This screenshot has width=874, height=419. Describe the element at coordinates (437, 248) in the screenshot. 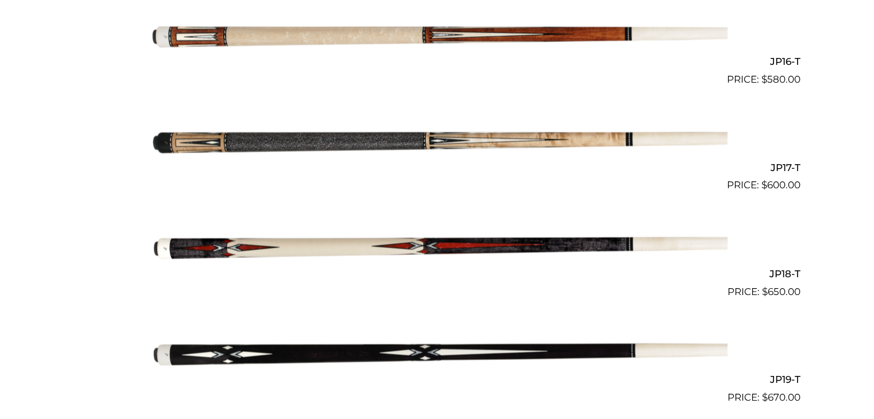

I see `a: JP18-T $650.00` at that location.